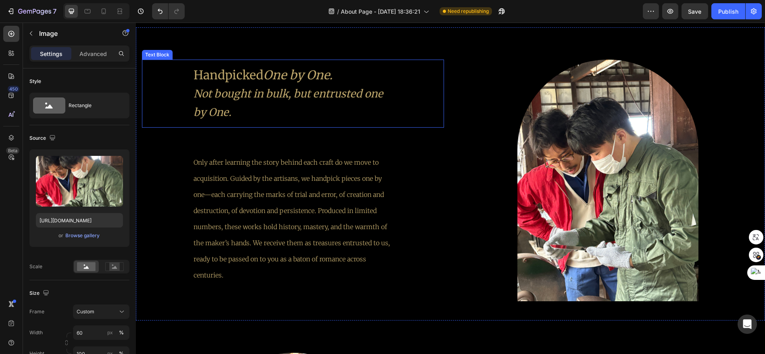 Image resolution: width=765 pixels, height=354 pixels. Describe the element at coordinates (168, 11) in the screenshot. I see `div: Undo/Redo` at that location.